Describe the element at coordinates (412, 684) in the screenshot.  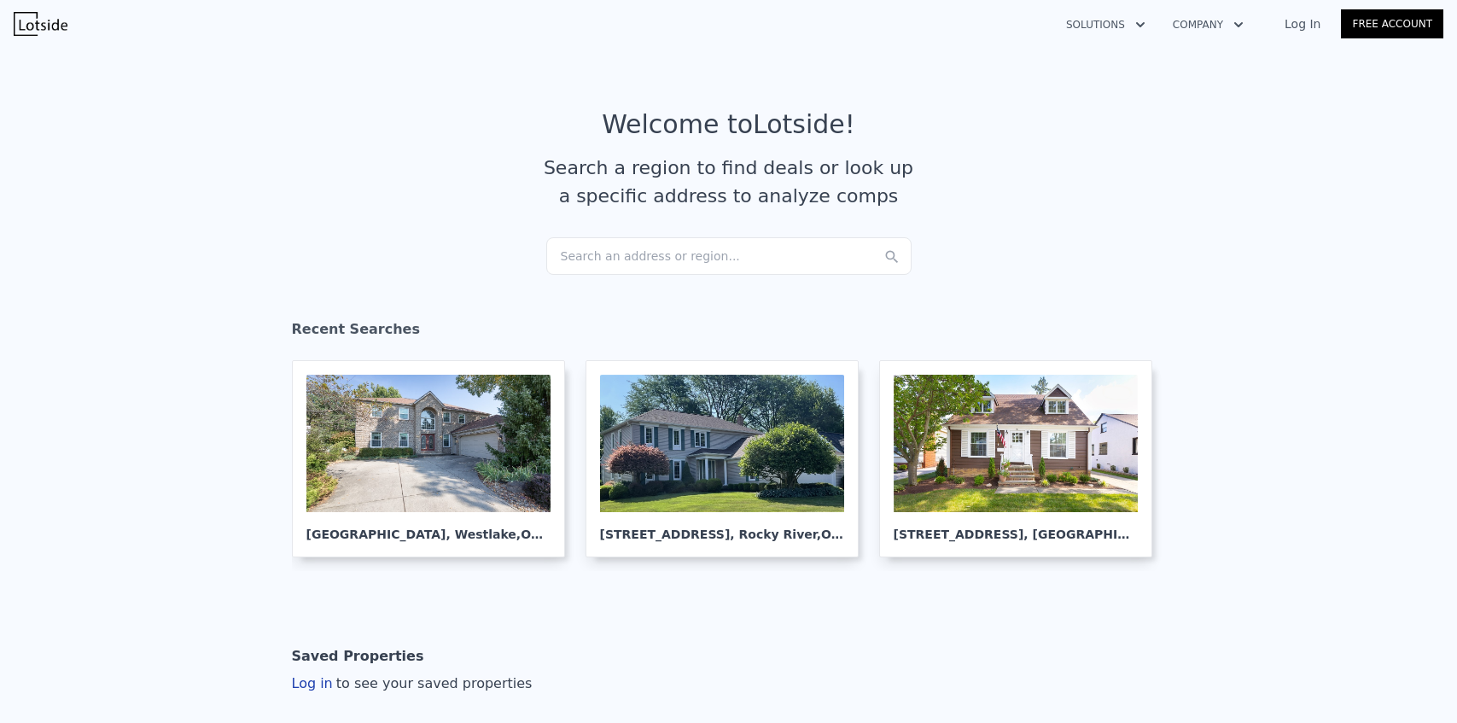
I see `div: Log in` at that location.